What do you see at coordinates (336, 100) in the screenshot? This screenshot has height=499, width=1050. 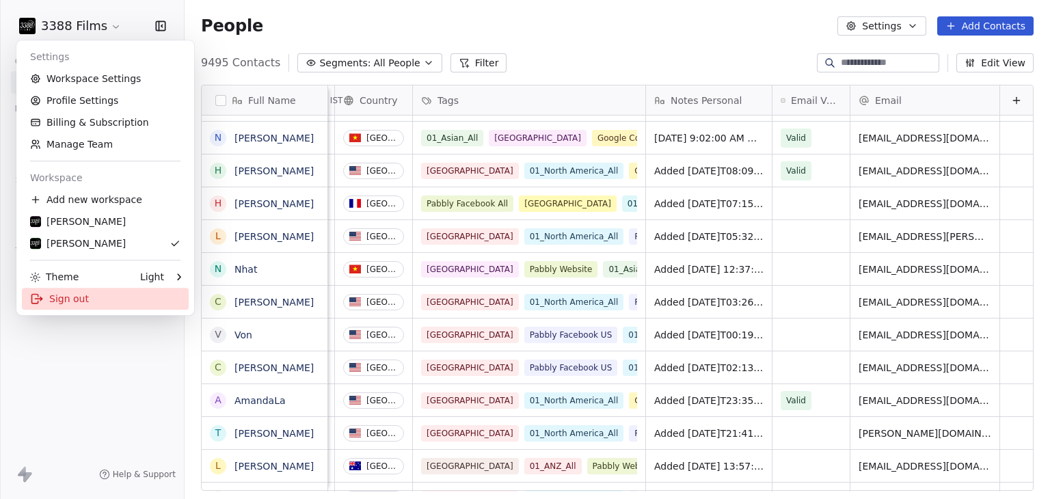 I see `span: IST` at bounding box center [336, 100].